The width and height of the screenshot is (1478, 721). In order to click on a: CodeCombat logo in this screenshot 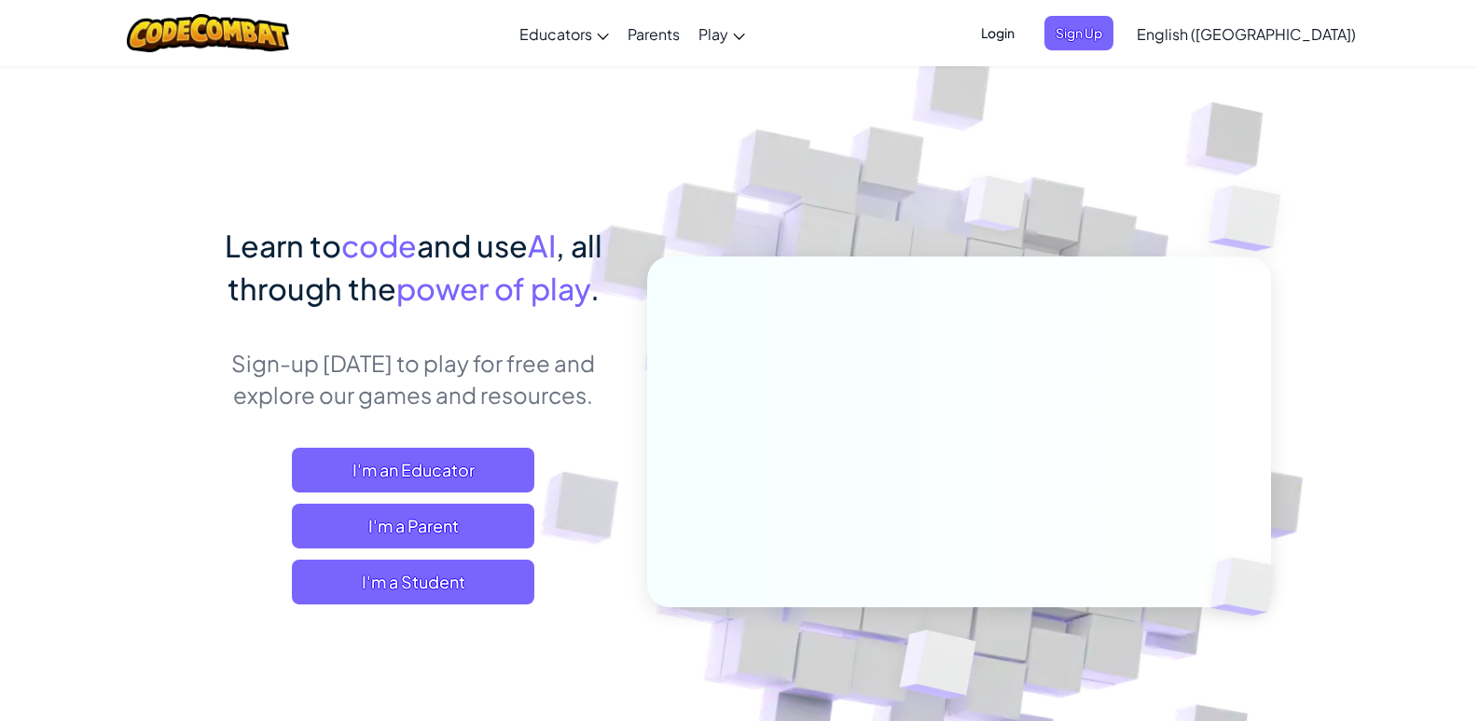, I will do `click(208, 33)`.